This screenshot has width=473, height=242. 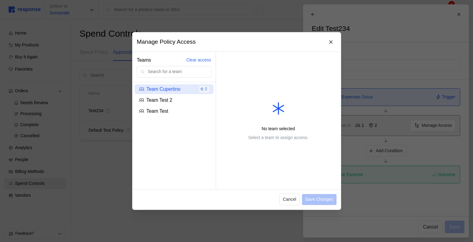 I want to click on input: Search for a team, so click(x=178, y=72).